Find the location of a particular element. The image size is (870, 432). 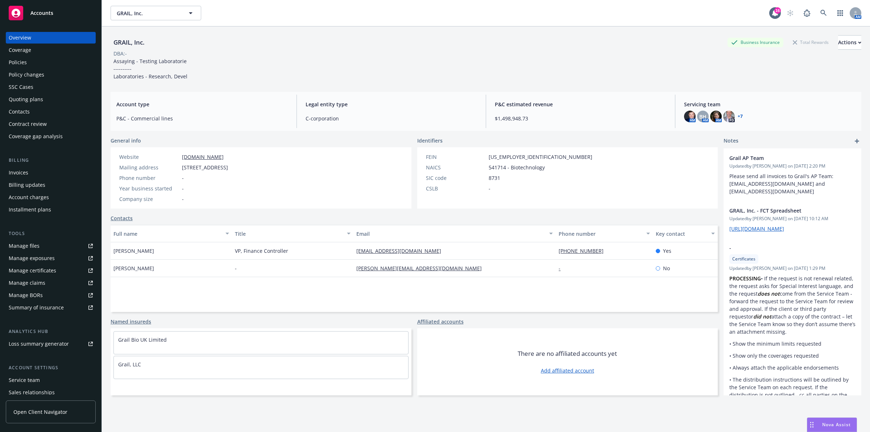

div: Manage certificates is located at coordinates (32, 271).